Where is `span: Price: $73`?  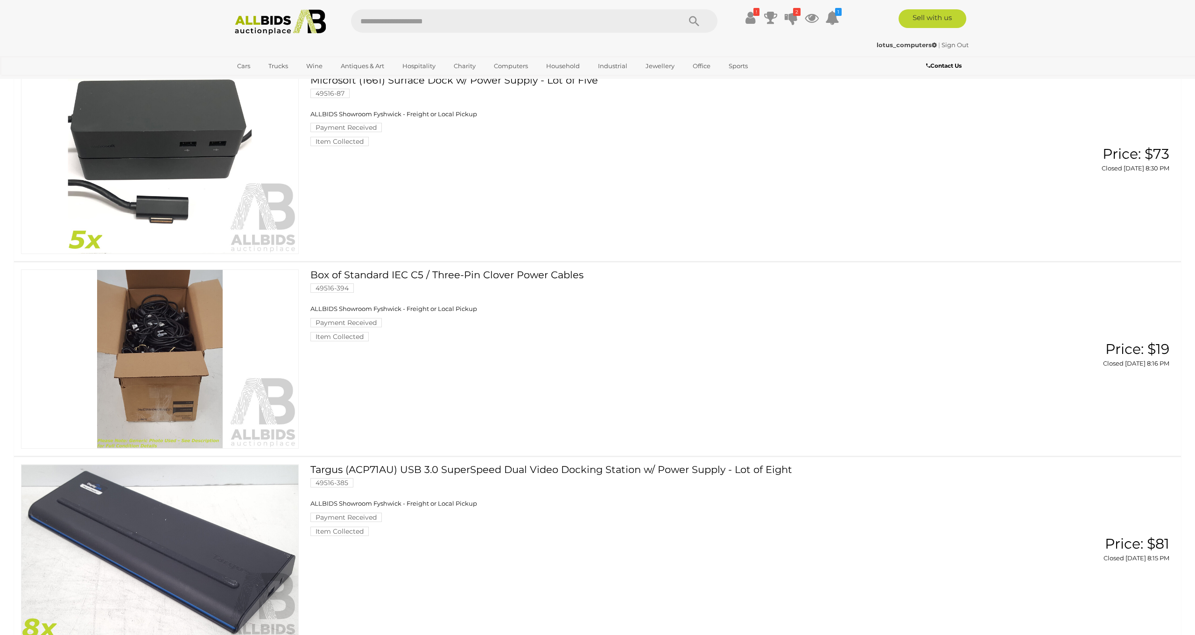
span: Price: $73 is located at coordinates (1135, 154).